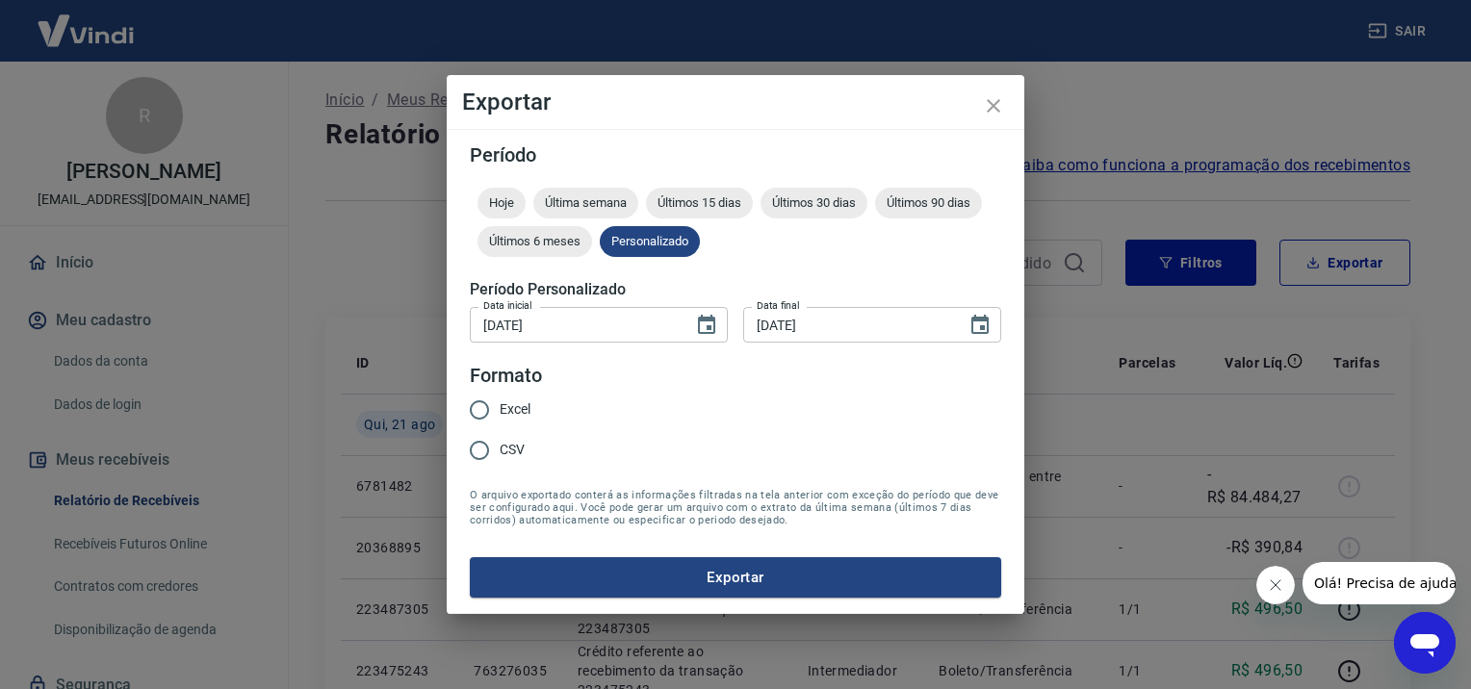  Describe the element at coordinates (87, 21) in the screenshot. I see `span: Olá! Precisa de ajuda?` at that location.